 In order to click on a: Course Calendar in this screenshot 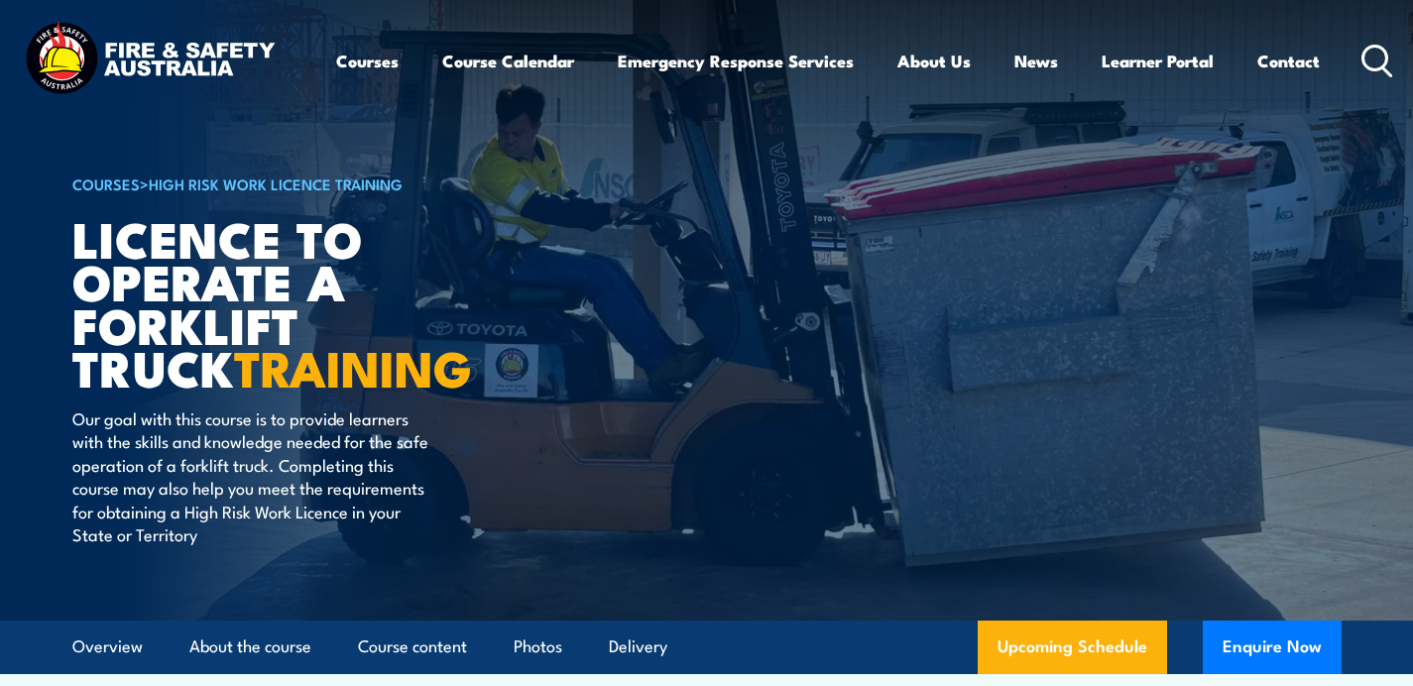, I will do `click(508, 60)`.